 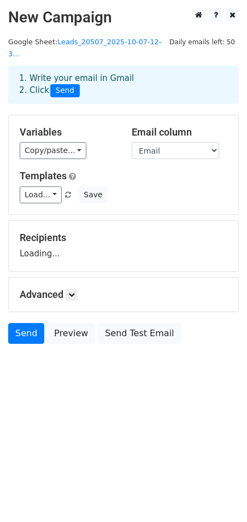 What do you see at coordinates (67, 132) in the screenshot?
I see `h5: Variables` at bounding box center [67, 132].